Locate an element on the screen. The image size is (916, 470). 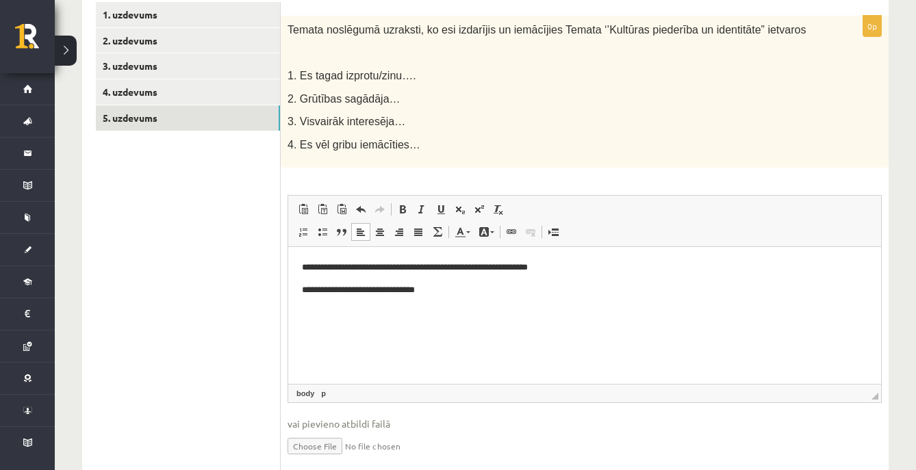
a: Subscript is located at coordinates (460, 209).